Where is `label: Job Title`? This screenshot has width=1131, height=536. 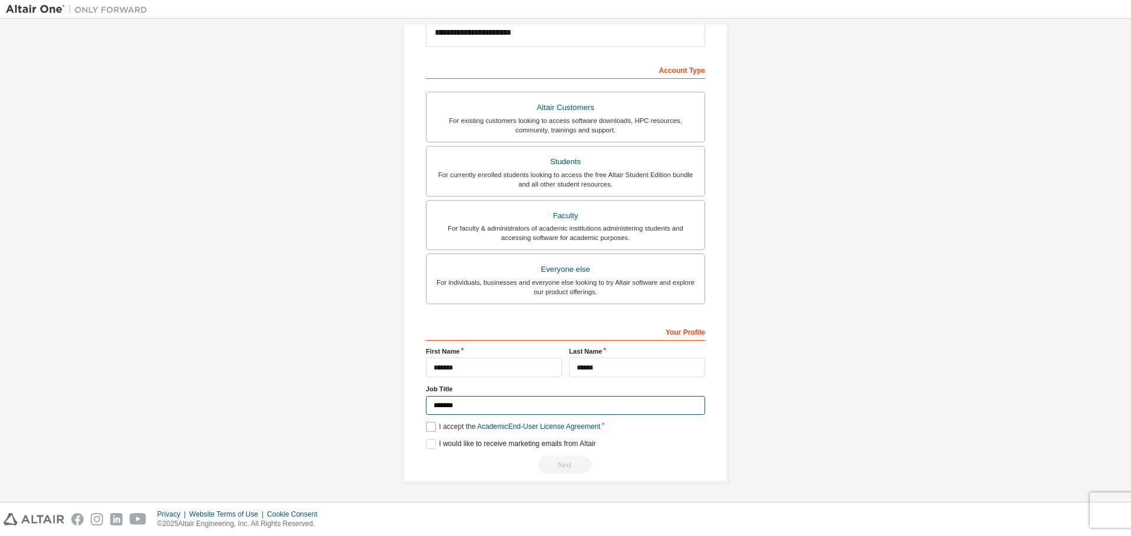 label: Job Title is located at coordinates (565, 389).